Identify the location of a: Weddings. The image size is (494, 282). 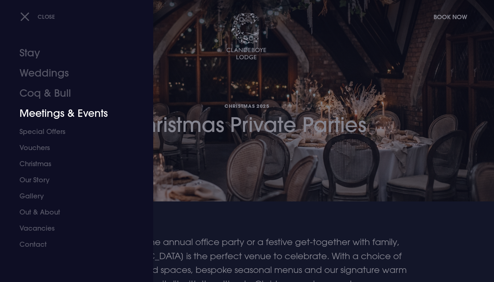
(73, 73).